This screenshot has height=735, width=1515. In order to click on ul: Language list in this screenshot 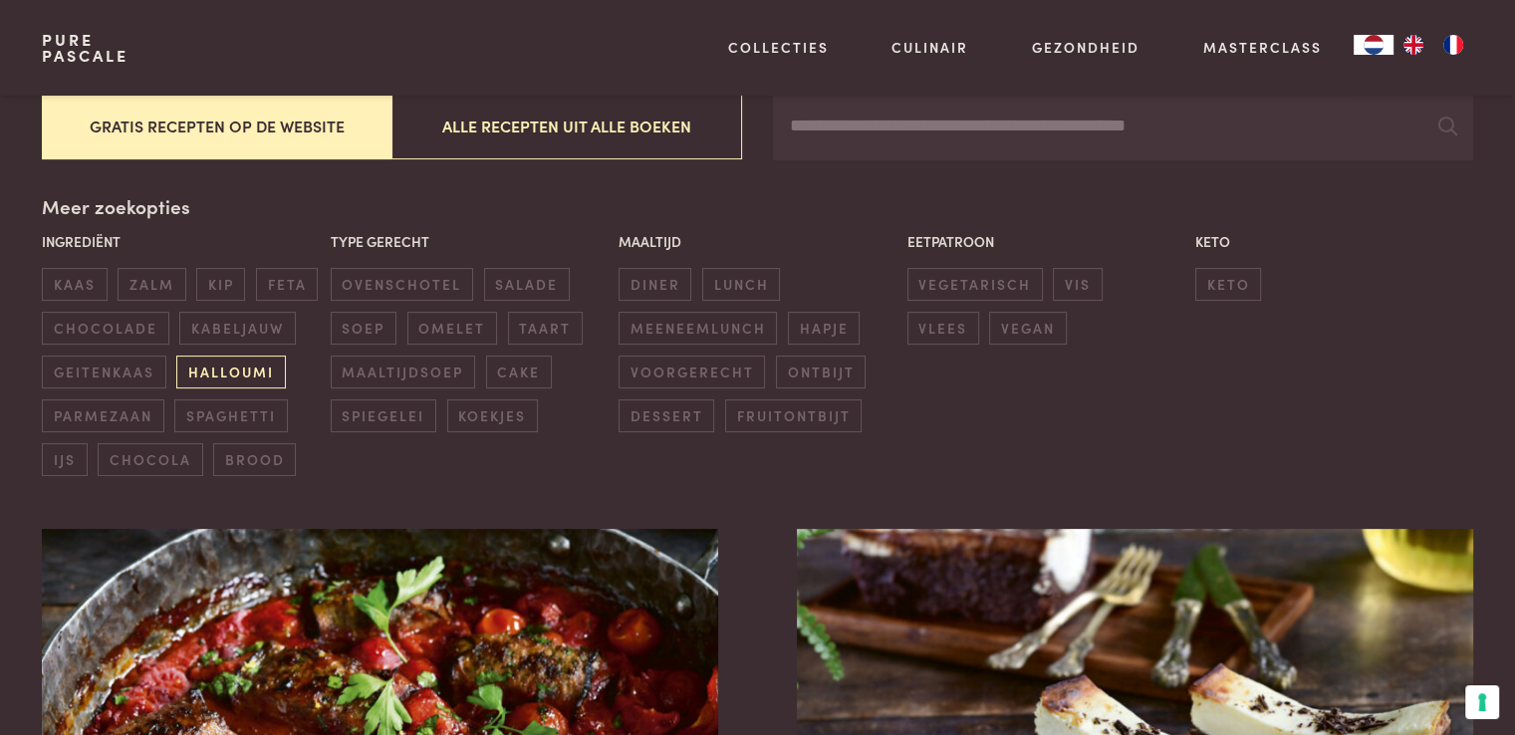, I will do `click(1434, 45)`.